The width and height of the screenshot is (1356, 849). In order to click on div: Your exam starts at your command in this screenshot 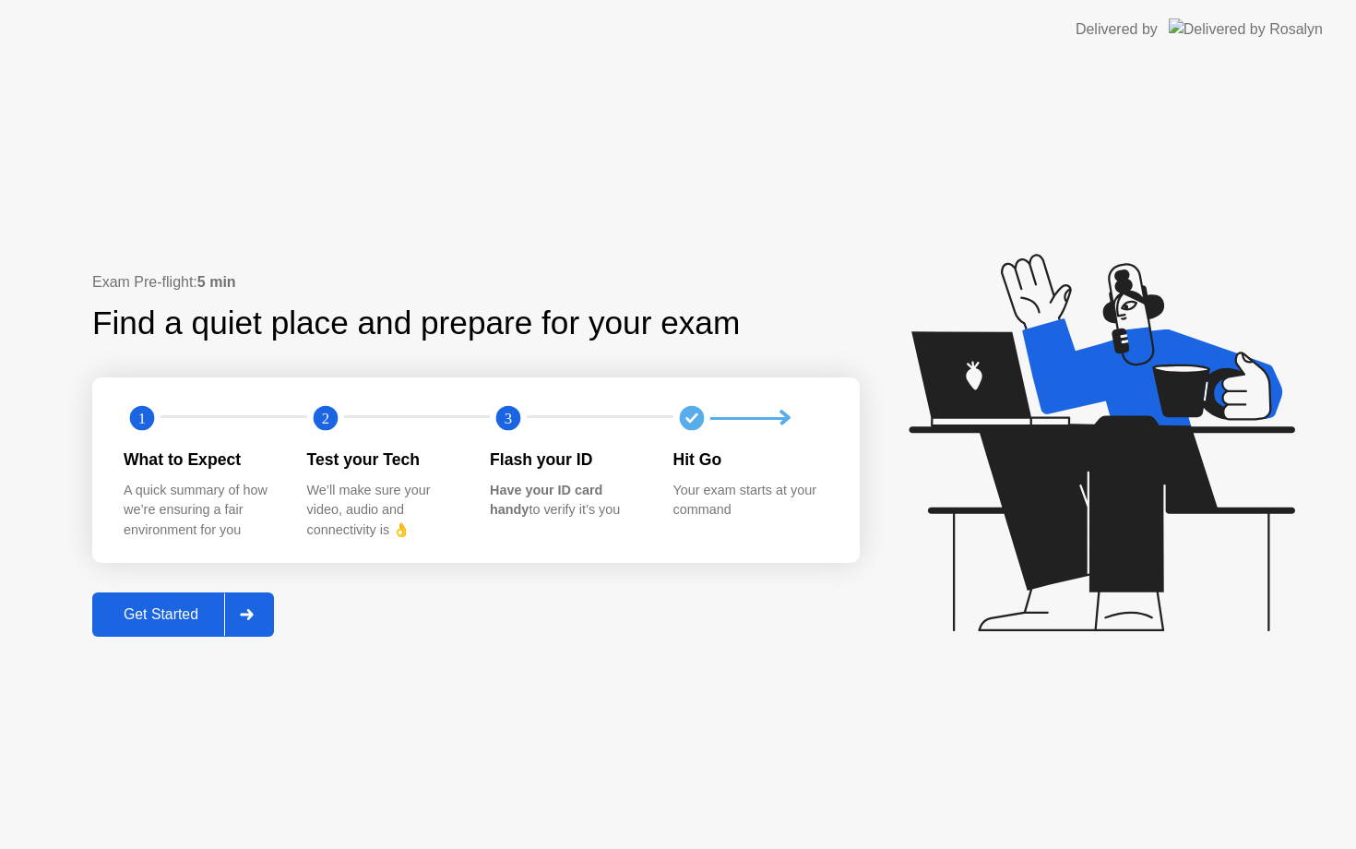, I will do `click(750, 500)`.